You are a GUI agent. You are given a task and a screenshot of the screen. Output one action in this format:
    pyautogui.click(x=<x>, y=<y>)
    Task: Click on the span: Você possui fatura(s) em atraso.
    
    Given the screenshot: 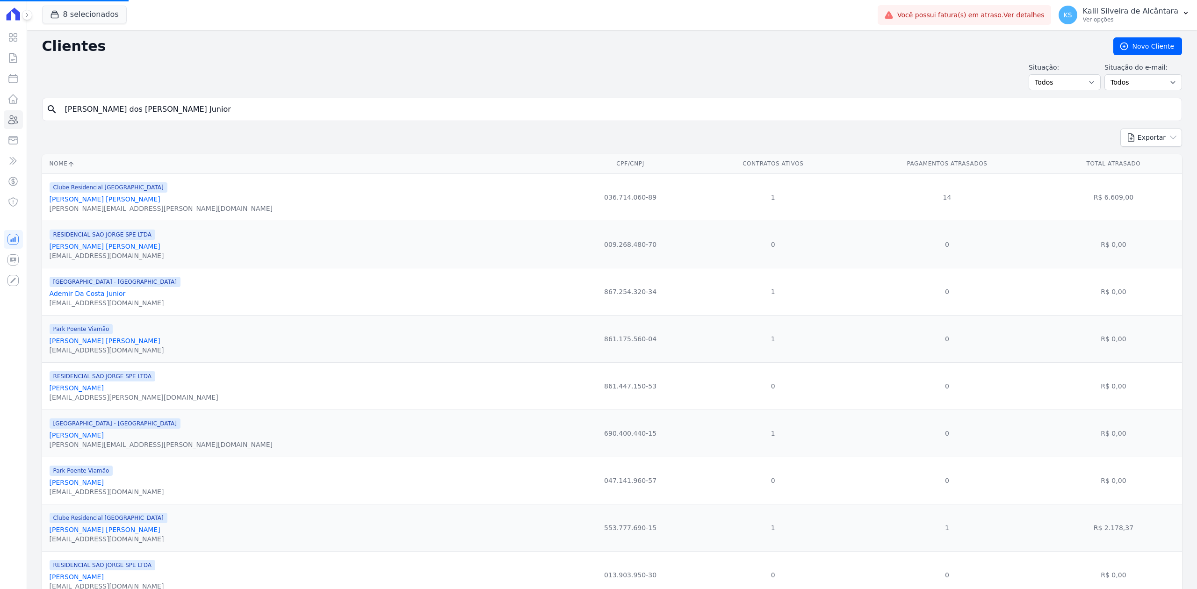 What is the action you would take?
    pyautogui.click(x=971, y=15)
    